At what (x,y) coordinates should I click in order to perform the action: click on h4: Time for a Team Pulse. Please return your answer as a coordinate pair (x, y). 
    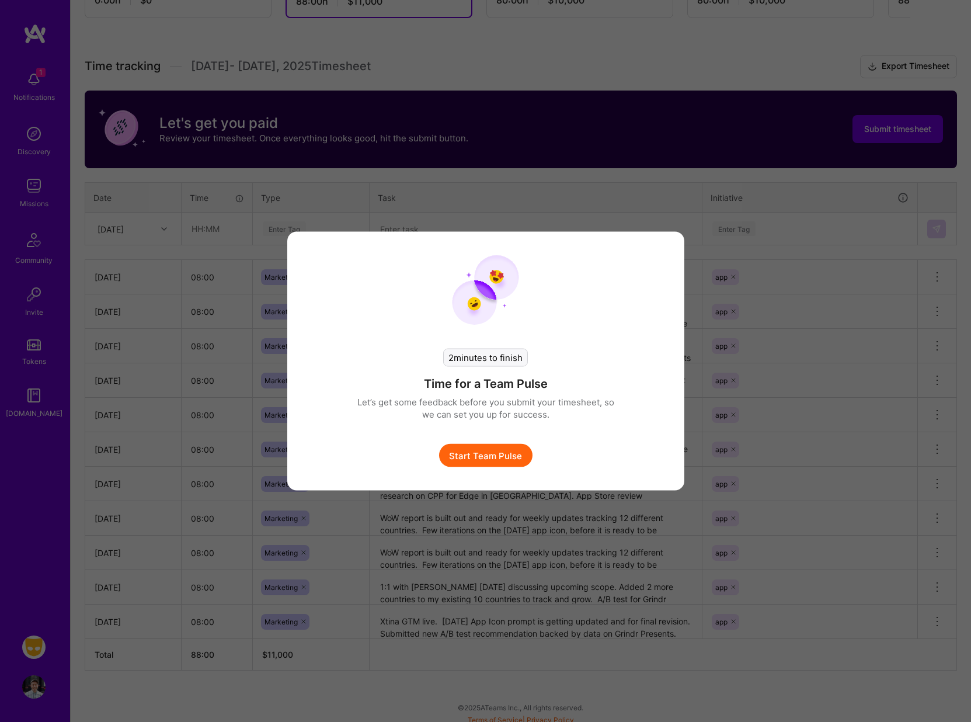
    Looking at the image, I should click on (486, 384).